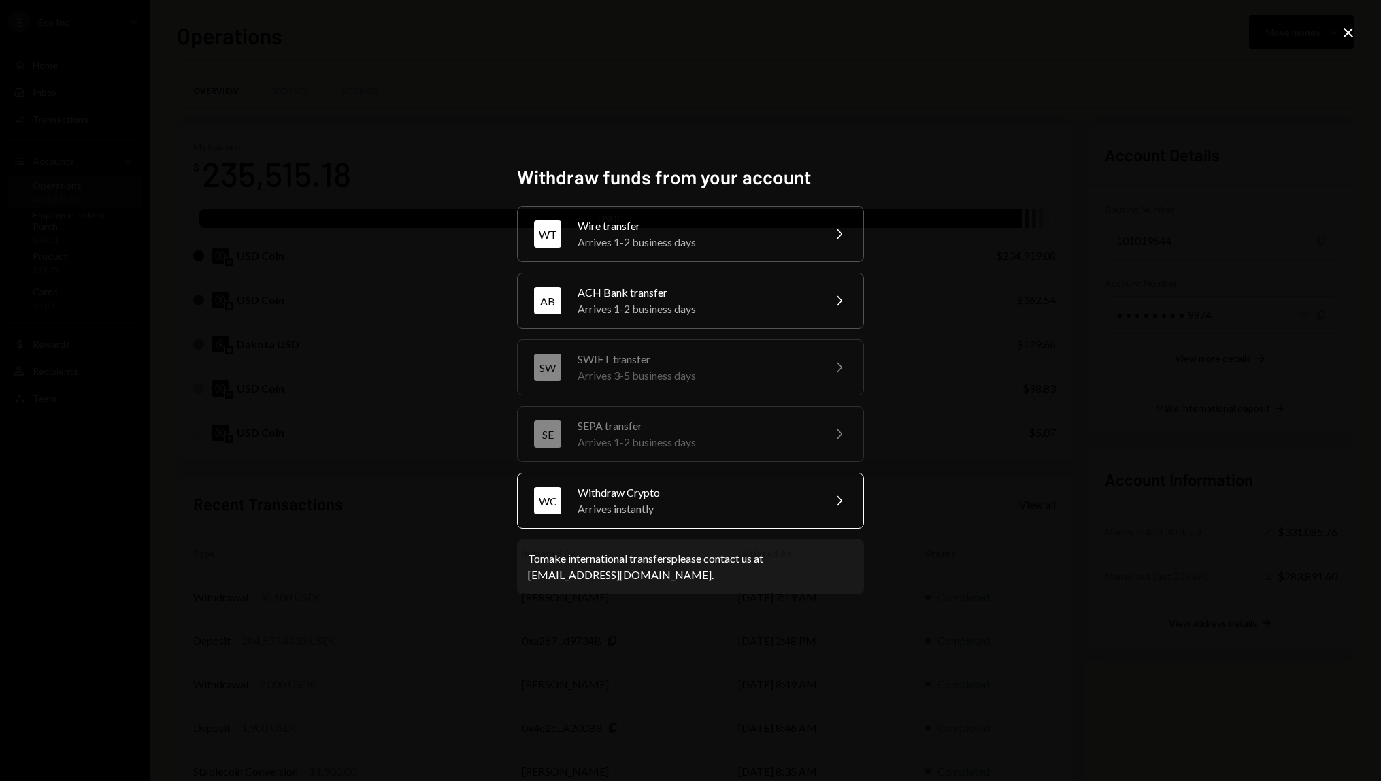 This screenshot has height=781, width=1381. What do you see at coordinates (691, 501) in the screenshot?
I see `button: WCWithdraw CryptoArrives instantly` at bounding box center [691, 501].